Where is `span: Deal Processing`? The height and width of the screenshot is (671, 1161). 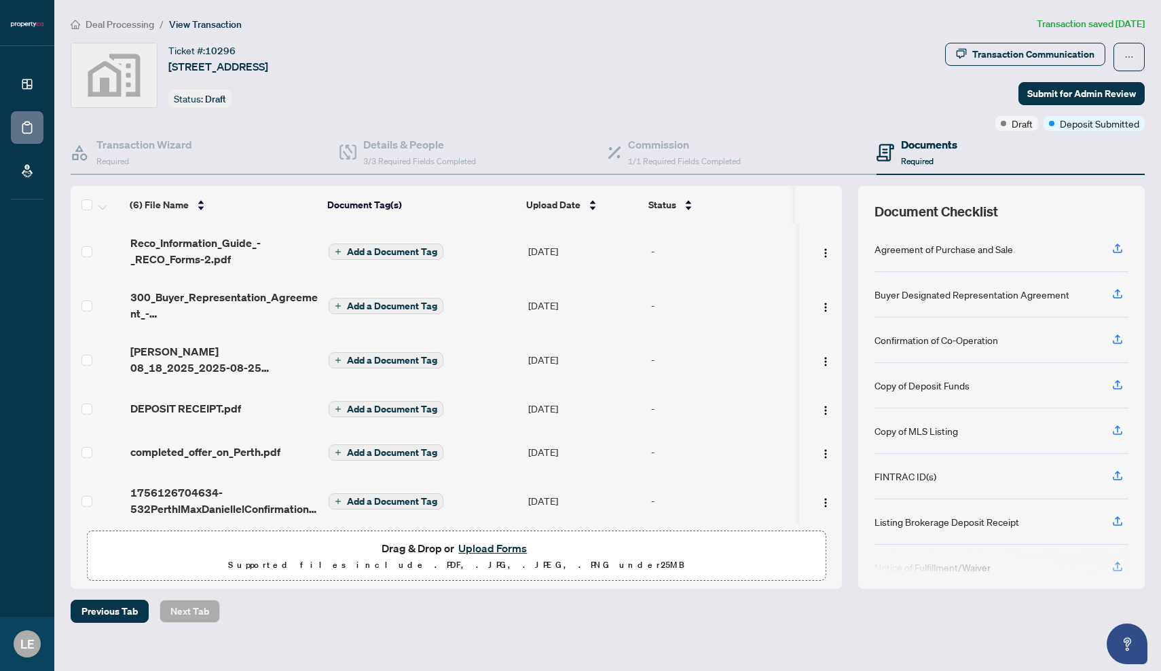
span: Deal Processing is located at coordinates (119, 24).